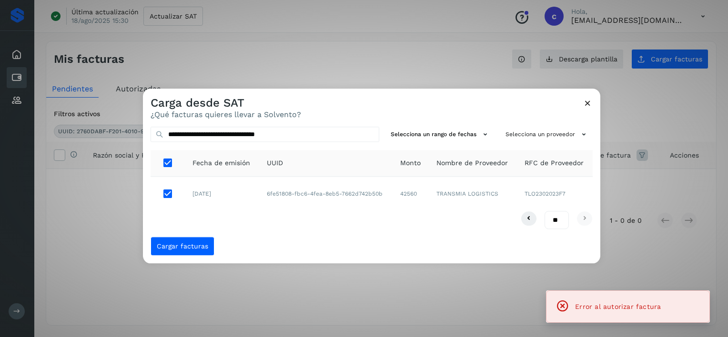 This screenshot has height=337, width=728. I want to click on button: Selecciona un proveedor, so click(547, 134).